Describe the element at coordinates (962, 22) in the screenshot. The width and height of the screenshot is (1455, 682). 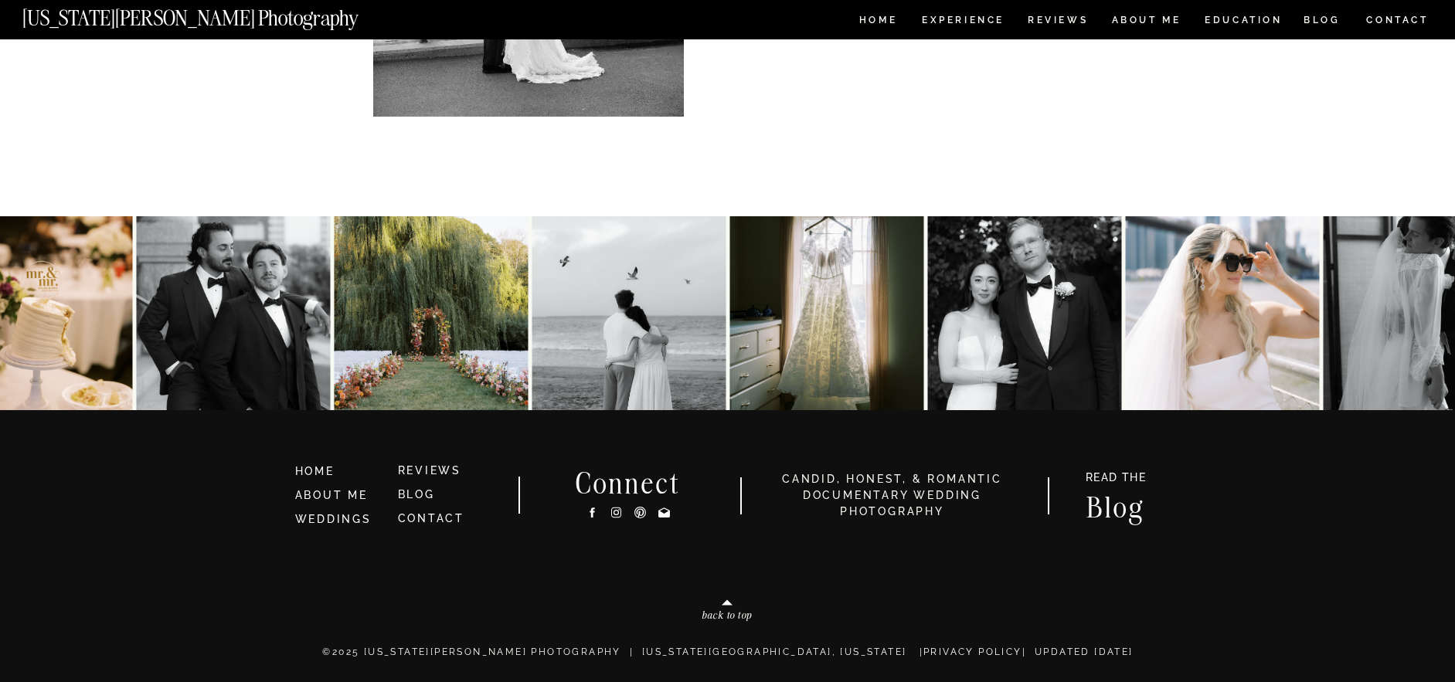
I see `nav: Experience` at that location.